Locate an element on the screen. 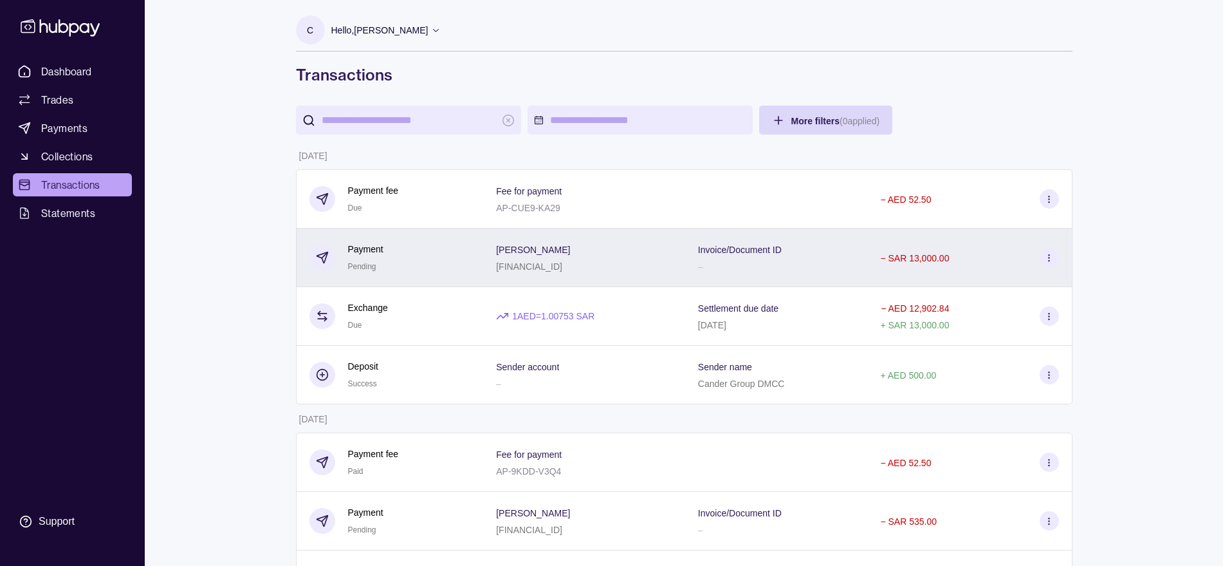 This screenshot has width=1223, height=566. p: Cander Group DMCC is located at coordinates (741, 384).